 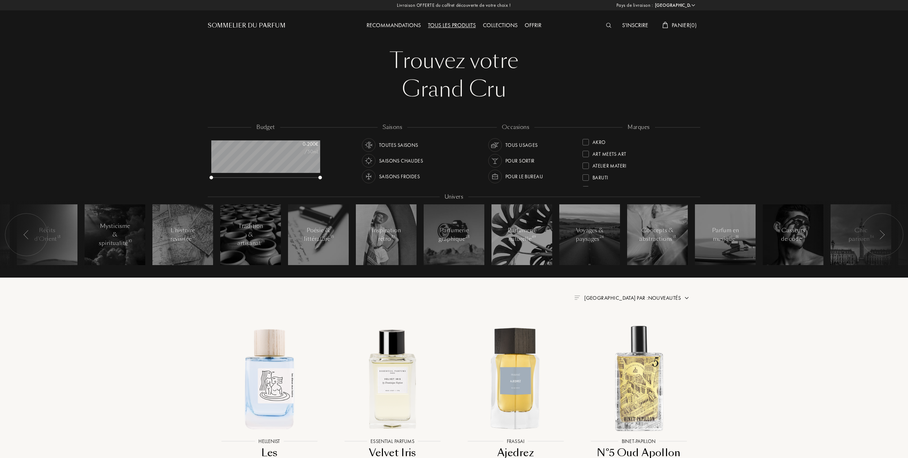 What do you see at coordinates (674, 237) in the screenshot?
I see `span: 13` at bounding box center [674, 237].